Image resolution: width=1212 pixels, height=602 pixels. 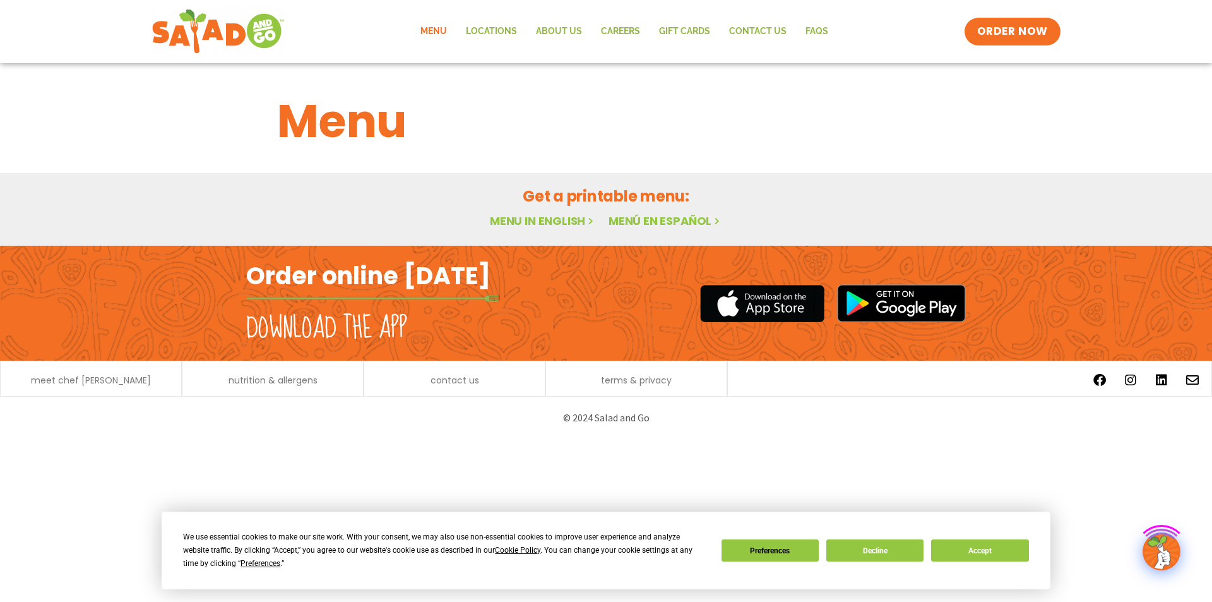 I want to click on a: Menu, so click(x=434, y=32).